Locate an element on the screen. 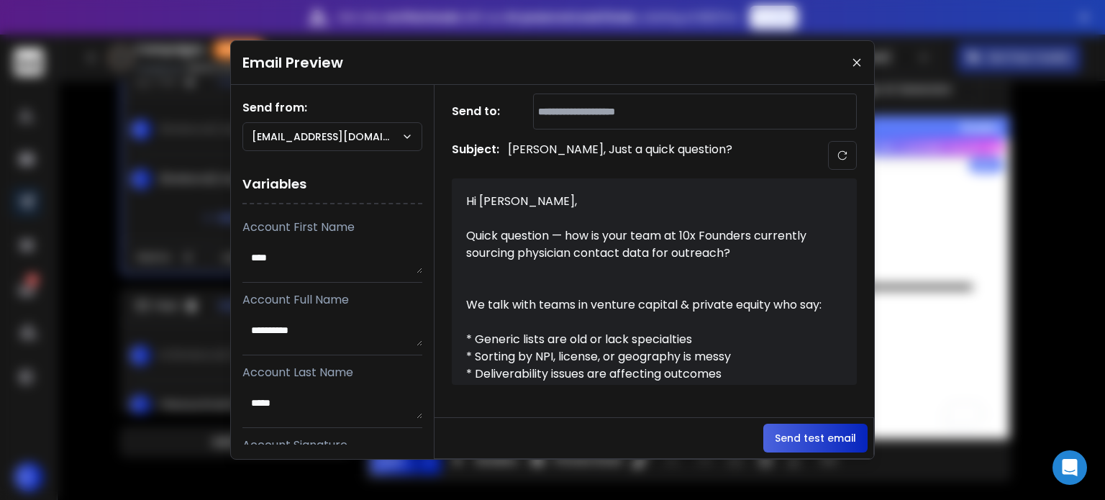 This screenshot has height=500, width=1105. p: Account Full Name is located at coordinates (332, 300).